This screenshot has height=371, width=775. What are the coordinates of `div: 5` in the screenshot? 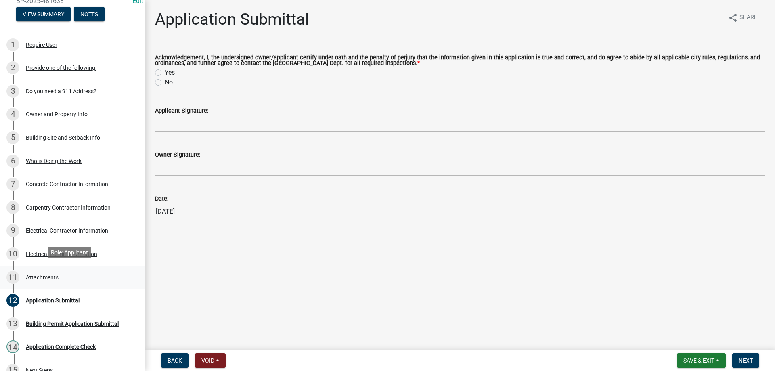 It's located at (13, 138).